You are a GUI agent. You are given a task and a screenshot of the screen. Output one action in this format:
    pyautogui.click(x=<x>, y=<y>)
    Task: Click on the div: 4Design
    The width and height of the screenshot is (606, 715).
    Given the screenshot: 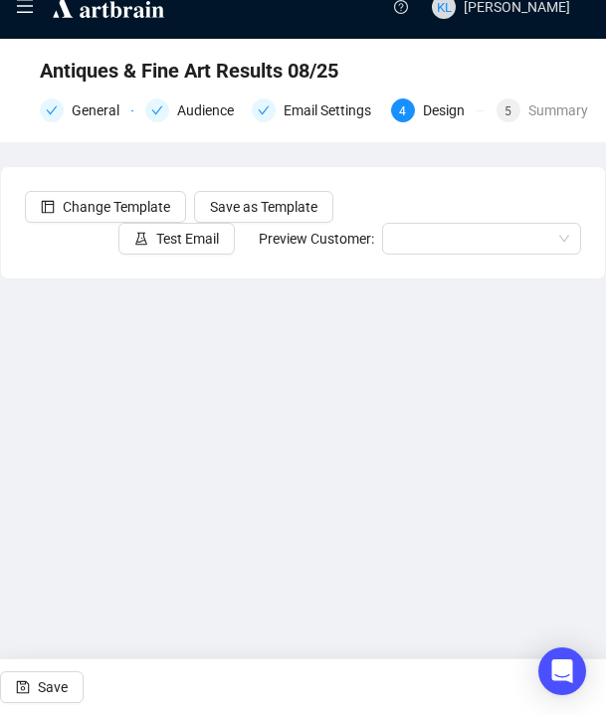 What is the action you would take?
    pyautogui.click(x=438, y=110)
    